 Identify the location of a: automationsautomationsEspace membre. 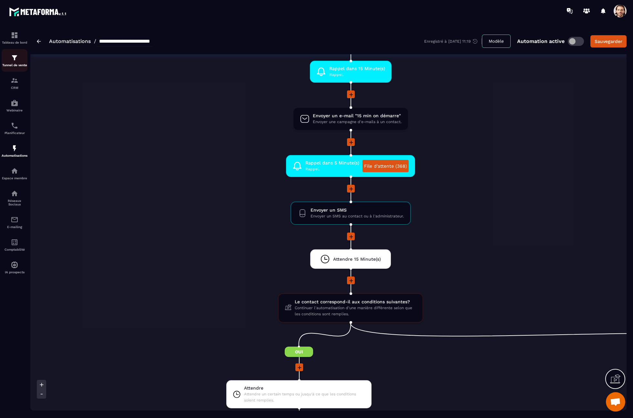
(15, 173).